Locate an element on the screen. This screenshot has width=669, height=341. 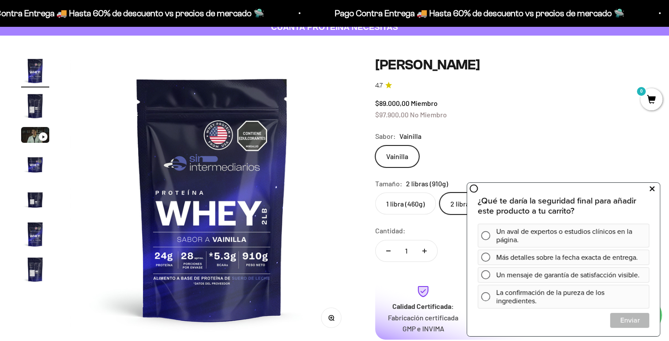
a: 4.74.7 de 5.0 estrellas is located at coordinates (512, 86).